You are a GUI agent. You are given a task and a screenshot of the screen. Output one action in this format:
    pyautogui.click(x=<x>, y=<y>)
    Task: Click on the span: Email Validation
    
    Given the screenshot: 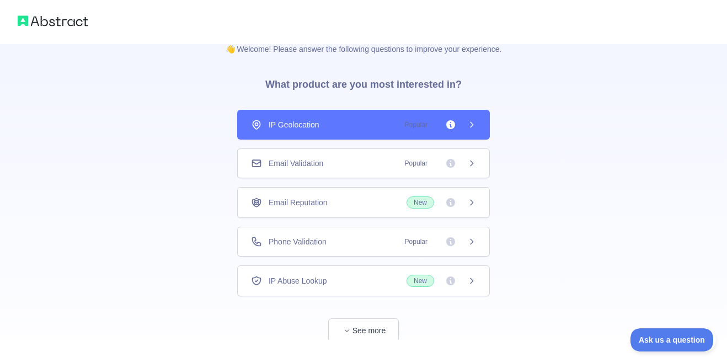 What is the action you would take?
    pyautogui.click(x=296, y=163)
    